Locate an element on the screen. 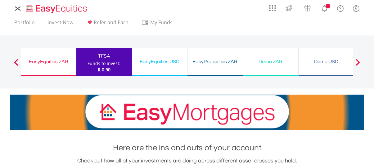 This screenshot has width=374, height=164. img: vouchers-v2.svg is located at coordinates (308, 8).